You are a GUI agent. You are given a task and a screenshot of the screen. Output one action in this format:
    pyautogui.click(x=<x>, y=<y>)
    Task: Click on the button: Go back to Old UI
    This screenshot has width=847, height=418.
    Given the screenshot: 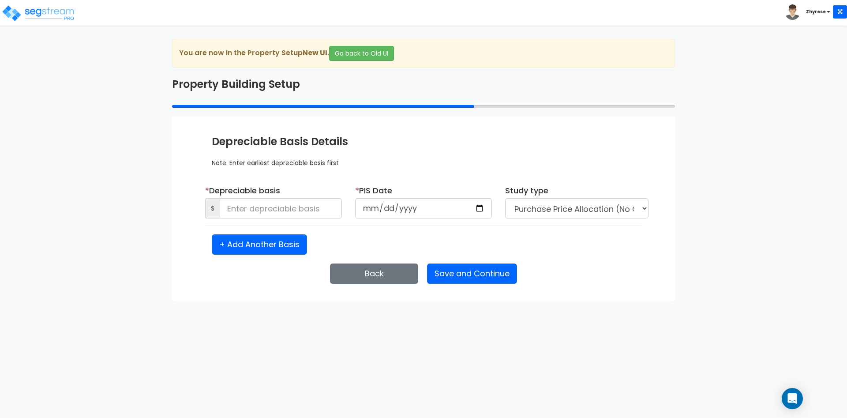 What is the action you would take?
    pyautogui.click(x=361, y=53)
    